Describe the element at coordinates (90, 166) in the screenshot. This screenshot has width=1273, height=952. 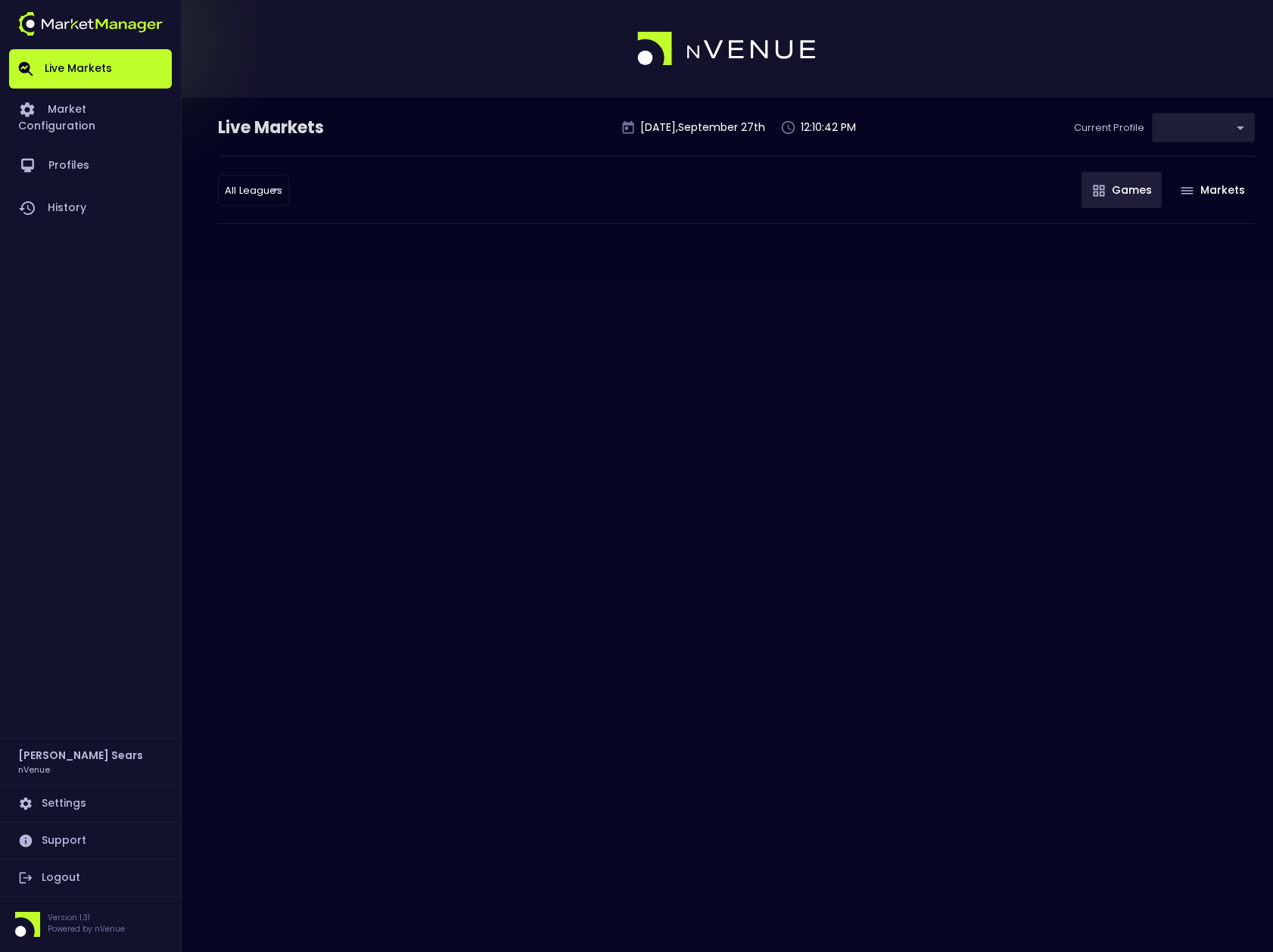
I see `a: Profiles` at that location.